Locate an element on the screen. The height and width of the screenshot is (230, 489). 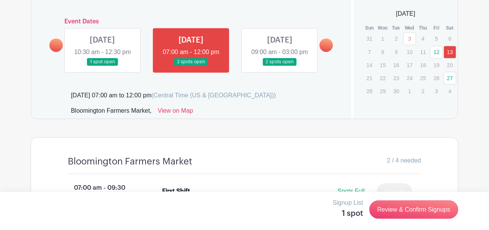
a: 12 is located at coordinates (437, 52).